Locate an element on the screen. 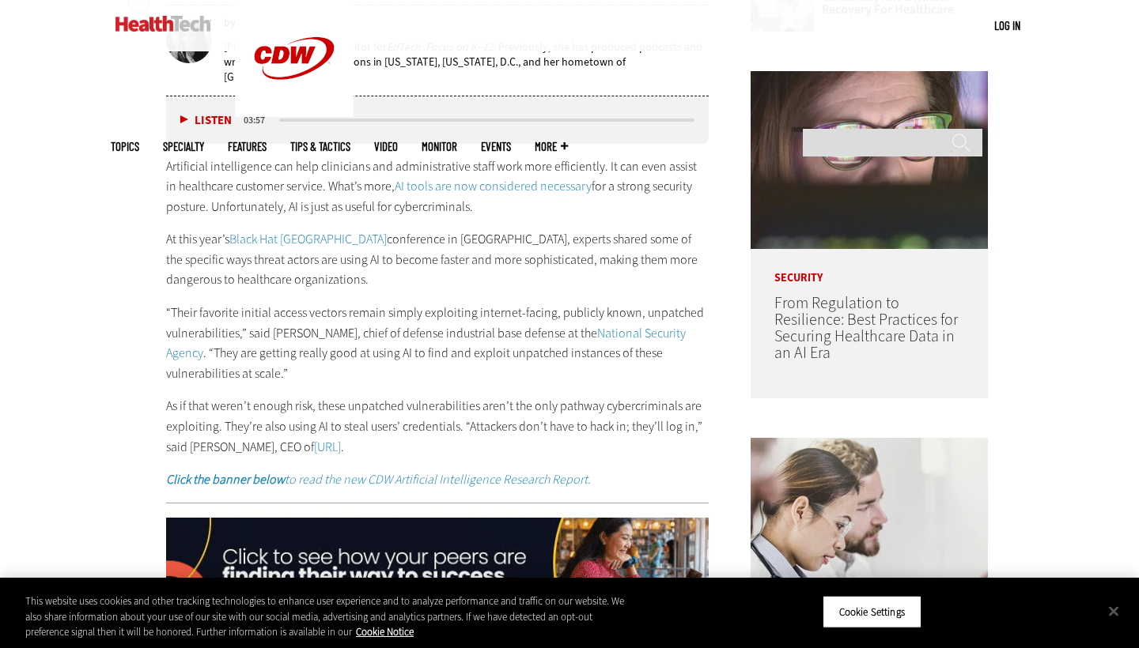  span: From Regulation to Resilience: Best Practices for Securing Healthcare Data in an AI Era is located at coordinates (866, 328).